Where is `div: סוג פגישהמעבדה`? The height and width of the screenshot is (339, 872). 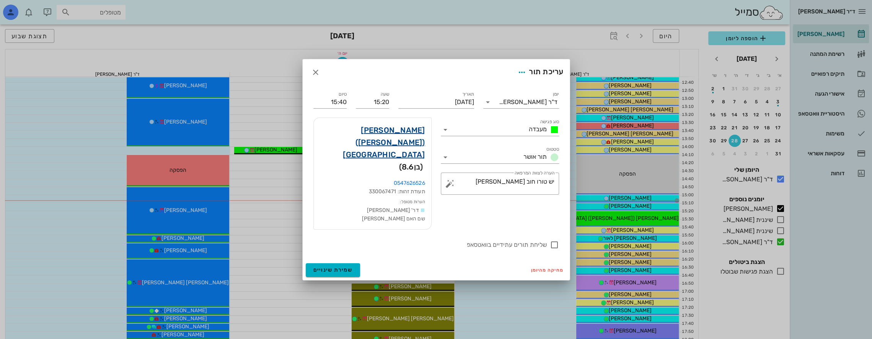 div: סוג פגישהמעבדה is located at coordinates (500, 130).